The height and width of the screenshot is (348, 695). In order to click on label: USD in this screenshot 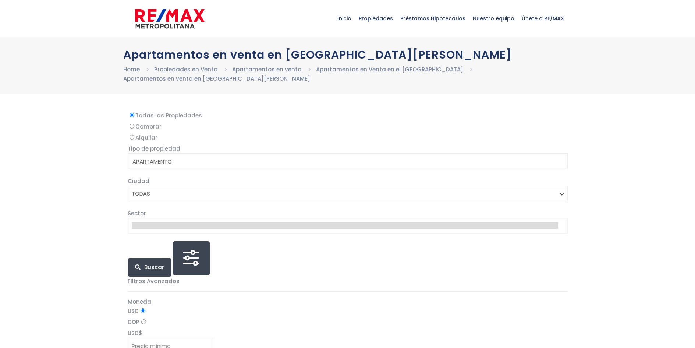, I will do `click(348, 311)`.